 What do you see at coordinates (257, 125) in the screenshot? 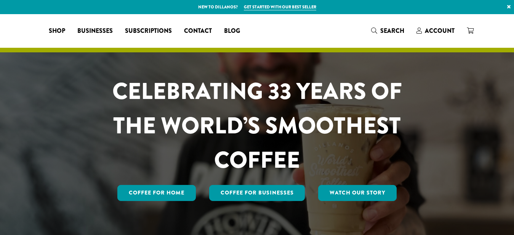
I see `h1: CELEBRATING 33 YEARS OF THE WORLD’S SMOOTHEST COFFEE` at bounding box center [257, 125].